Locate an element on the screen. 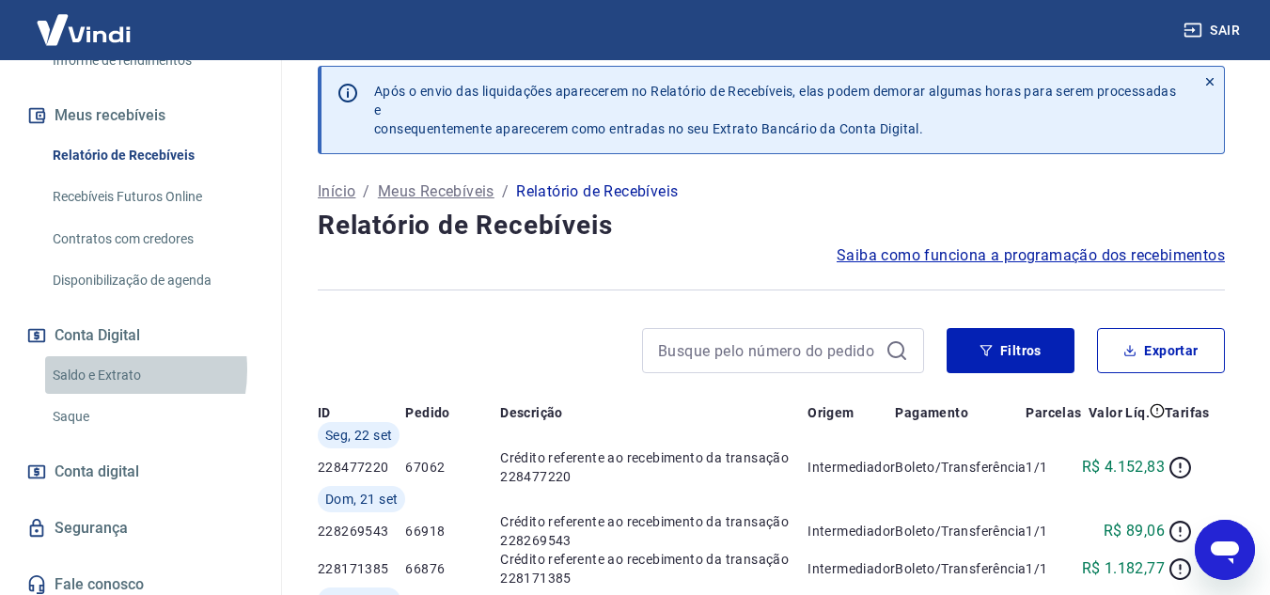 This screenshot has height=595, width=1270. input: Busque pelo número do pedido is located at coordinates (768, 351).